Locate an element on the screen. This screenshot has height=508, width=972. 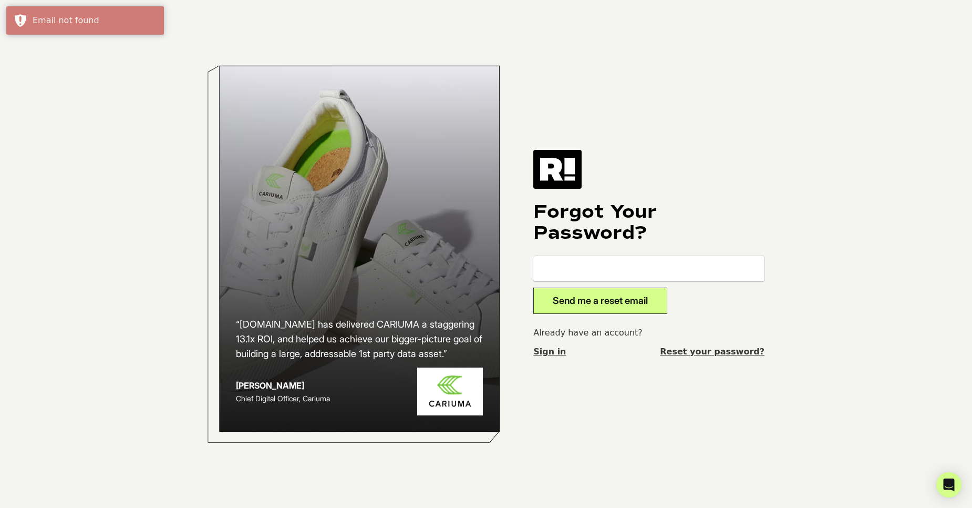
div: Email not found is located at coordinates (94, 20).